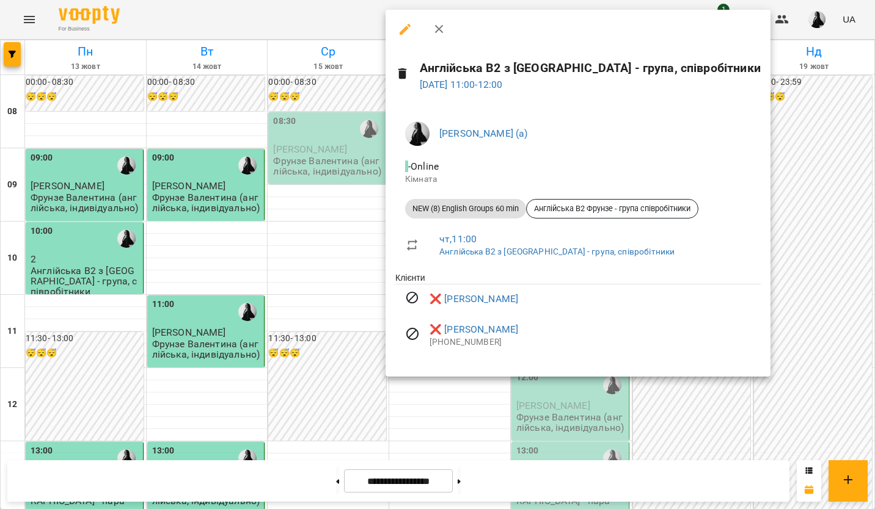 This screenshot has height=509, width=875. I want to click on p: Кімната, so click(578, 180).